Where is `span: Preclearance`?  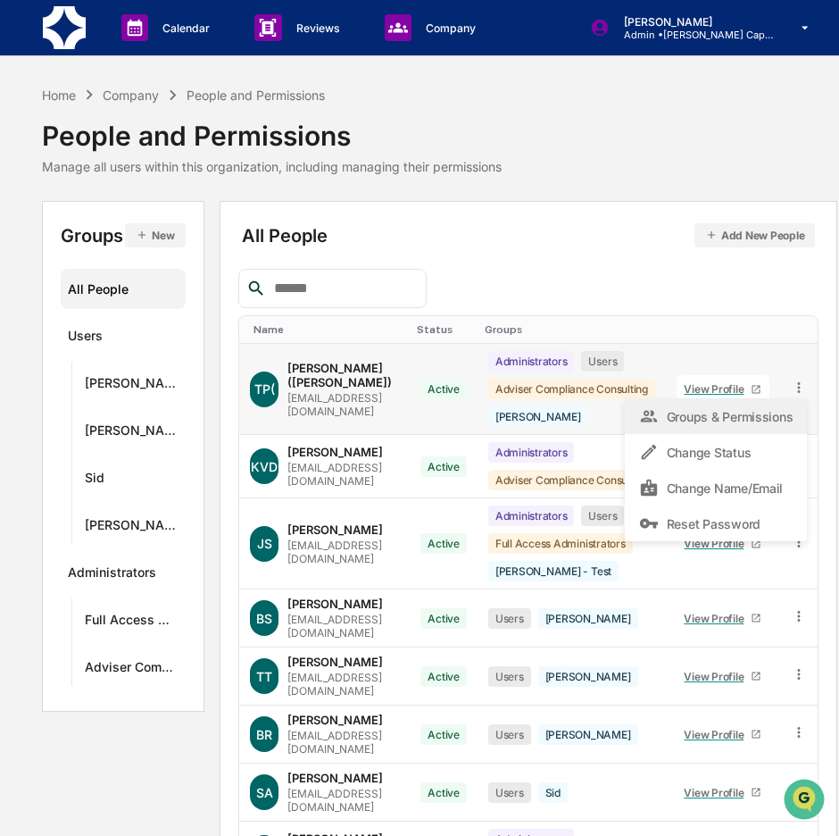 span: Preclearance is located at coordinates (75, 234).